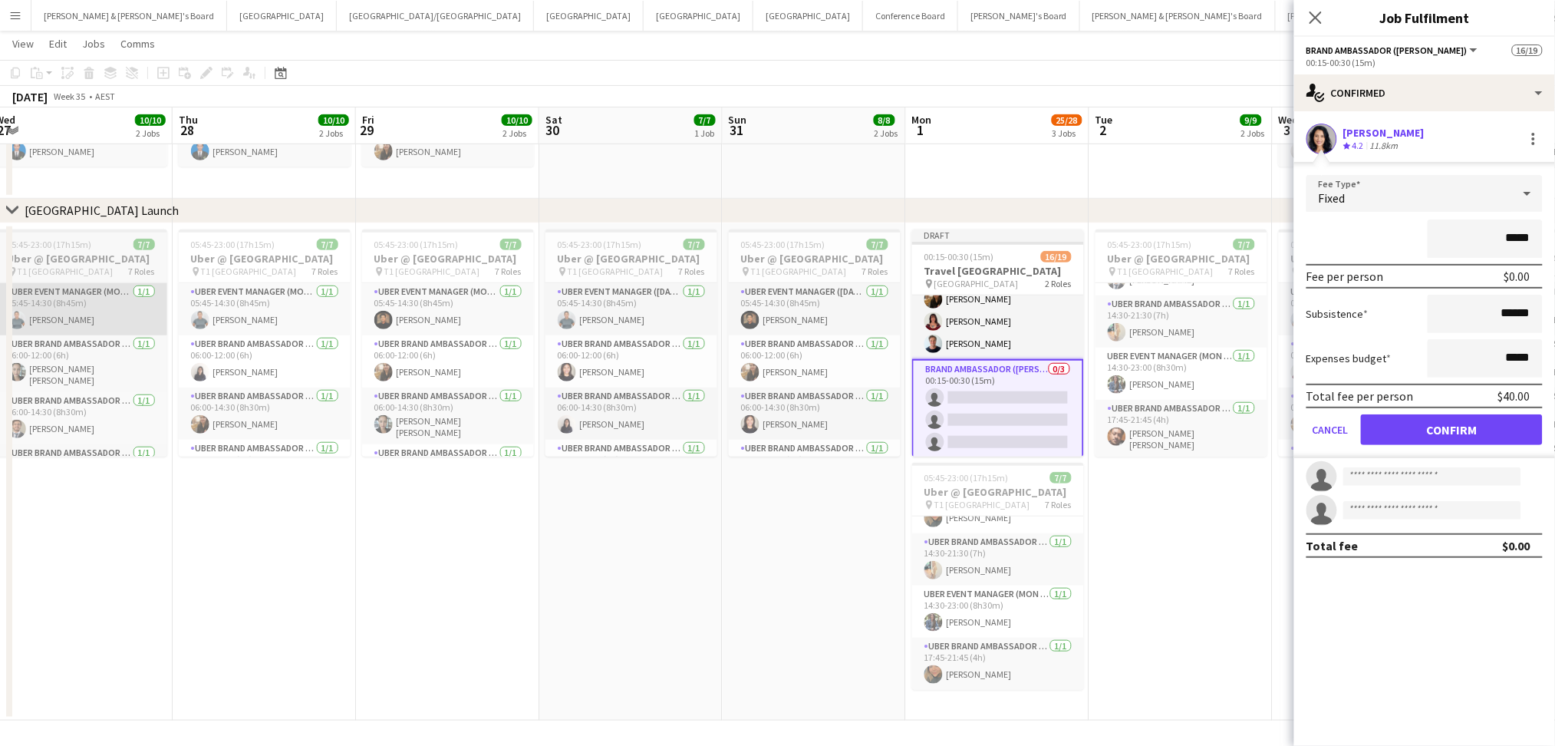 This screenshot has height=746, width=1555. What do you see at coordinates (1425, 62) in the screenshot?
I see `div: 00:15-00:30 (15m)` at bounding box center [1425, 62].